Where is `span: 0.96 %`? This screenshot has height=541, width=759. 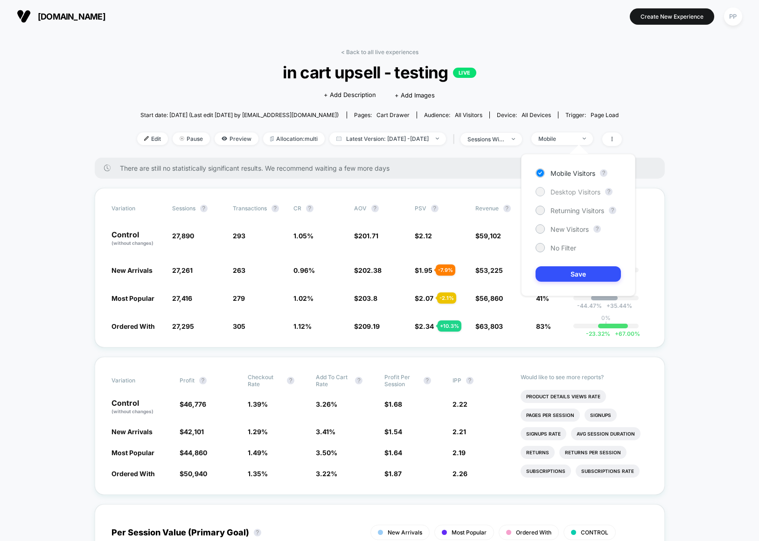
span: 0.96 % is located at coordinates (304, 270).